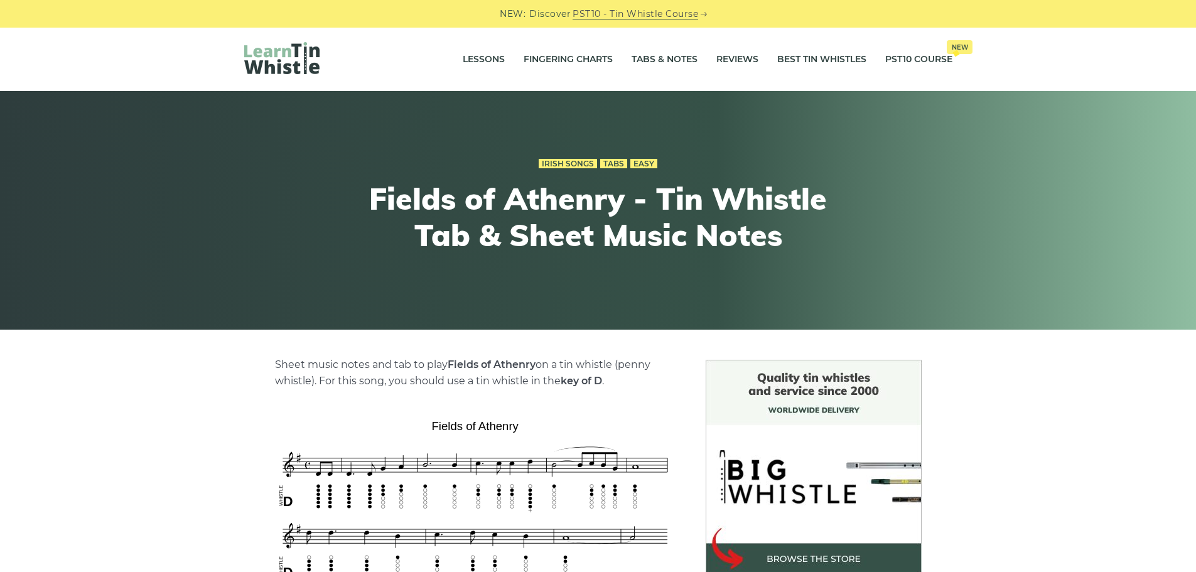  I want to click on a: Best Tin Whistles, so click(822, 60).